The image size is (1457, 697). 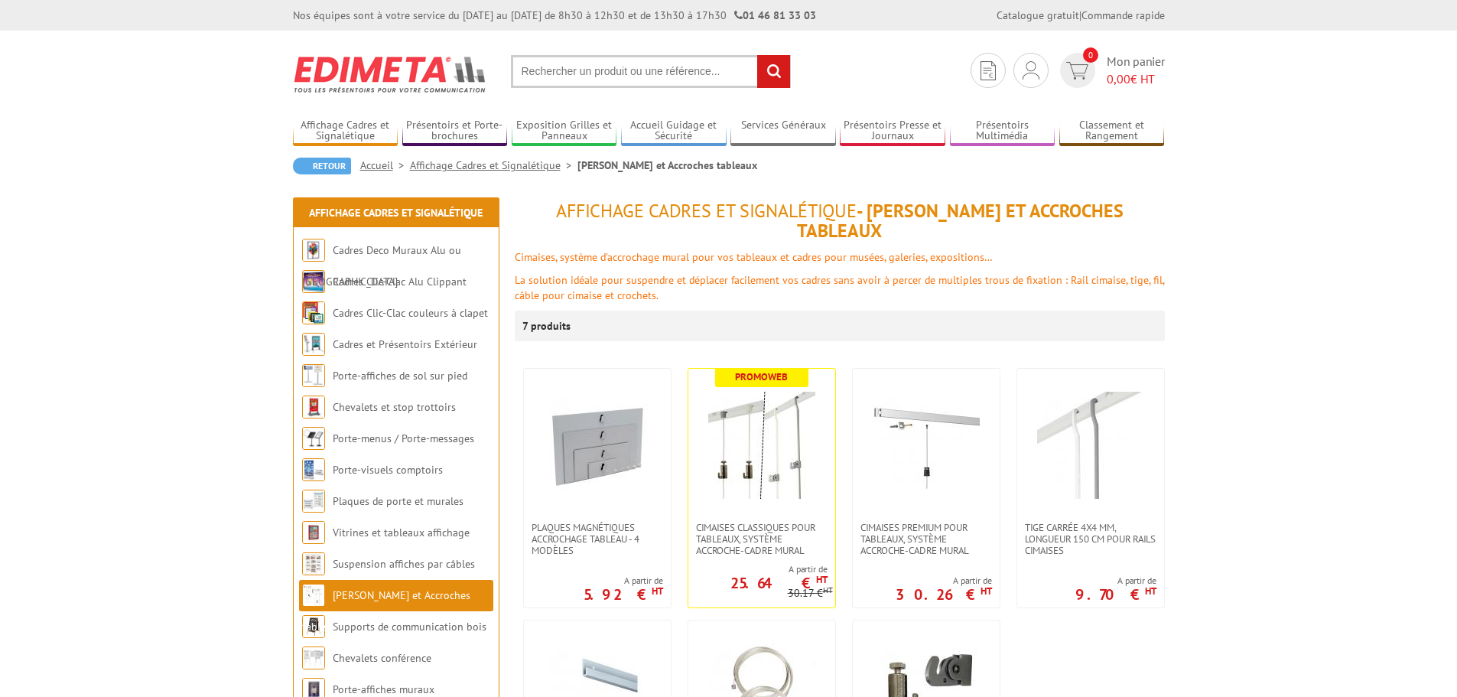 What do you see at coordinates (706, 210) in the screenshot?
I see `span: Affichage Cadres et Signalétique` at bounding box center [706, 210].